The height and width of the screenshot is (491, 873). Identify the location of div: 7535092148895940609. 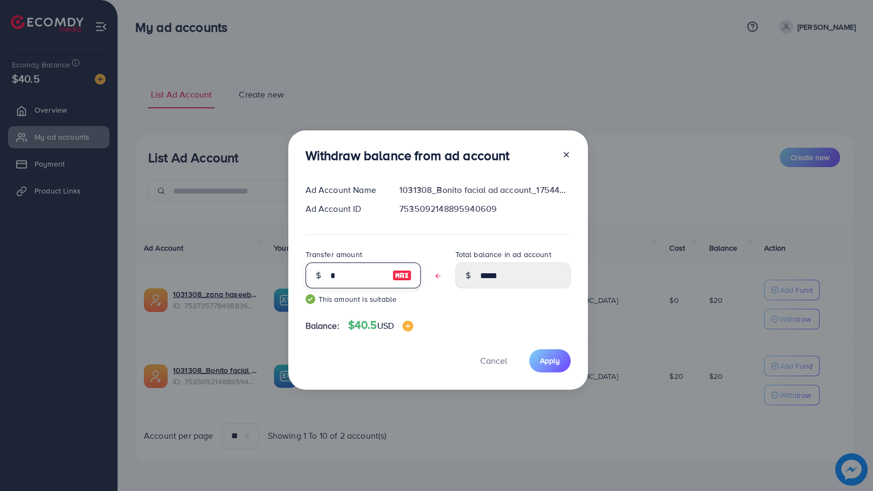
(484, 208).